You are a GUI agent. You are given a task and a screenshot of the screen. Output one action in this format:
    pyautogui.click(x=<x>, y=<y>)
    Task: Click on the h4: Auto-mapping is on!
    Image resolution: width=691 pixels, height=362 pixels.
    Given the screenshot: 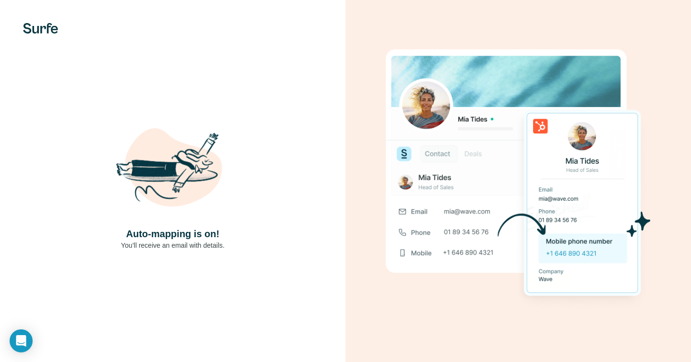 What is the action you would take?
    pyautogui.click(x=173, y=234)
    